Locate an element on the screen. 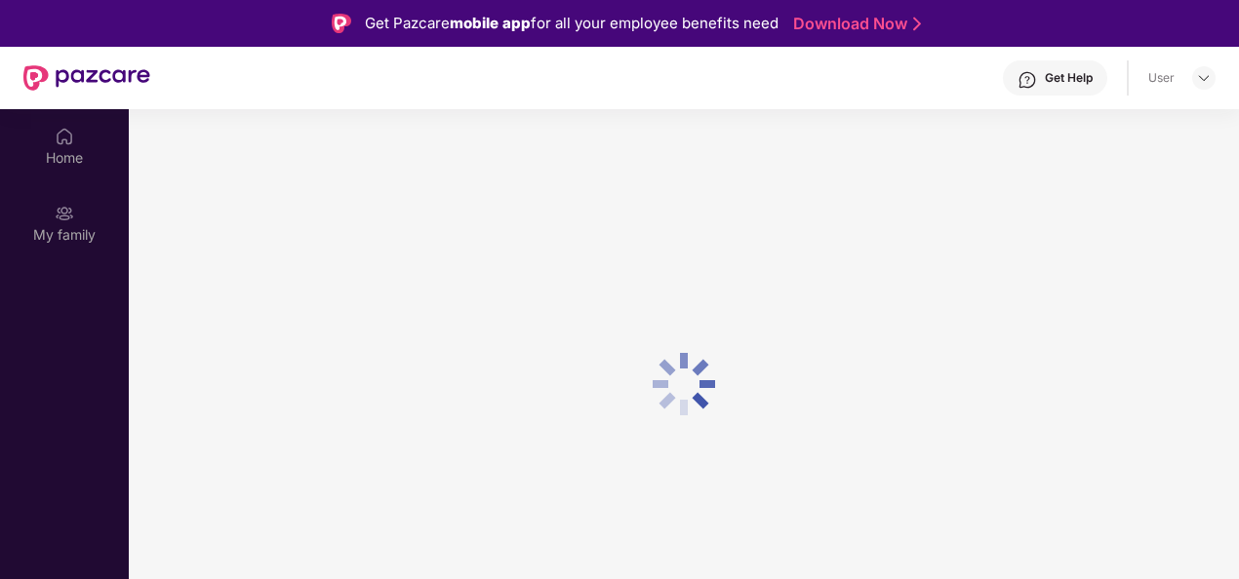  img: svg+xml;base64,PHN2ZyBpZD0iRHJvcGRvd24tMzJ4MzIiIHhtbG5zPSJodHRwOi8vd3d3LnczLm9yZy8yMDAwL3N2ZyIgd2... is located at coordinates (1204, 78).